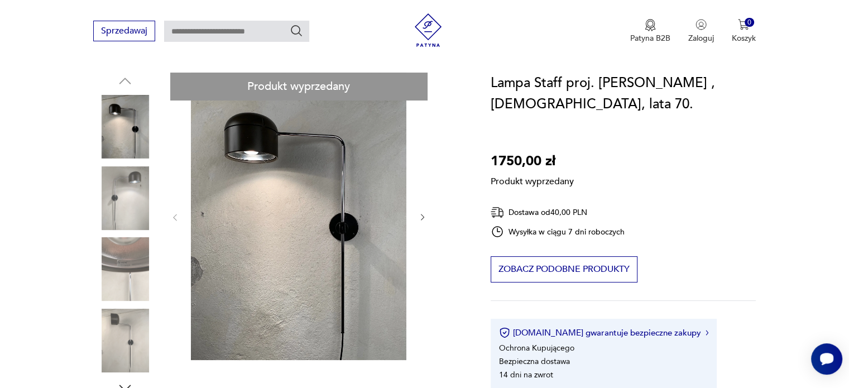  What do you see at coordinates (743, 31) in the screenshot?
I see `button: 0Koszyk` at bounding box center [743, 31].